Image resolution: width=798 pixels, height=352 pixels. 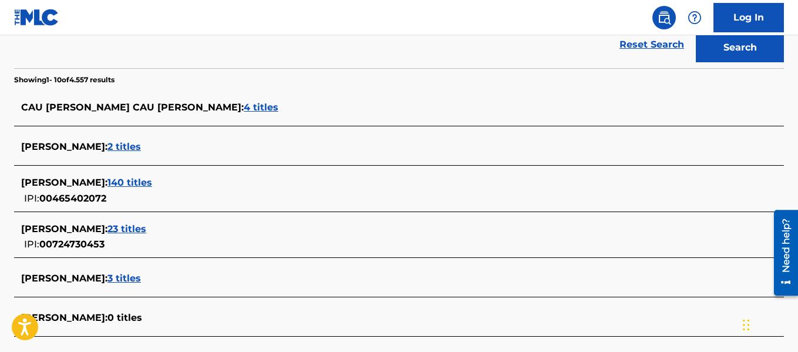 What do you see at coordinates (652, 45) in the screenshot?
I see `a: Reset Search` at bounding box center [652, 45].